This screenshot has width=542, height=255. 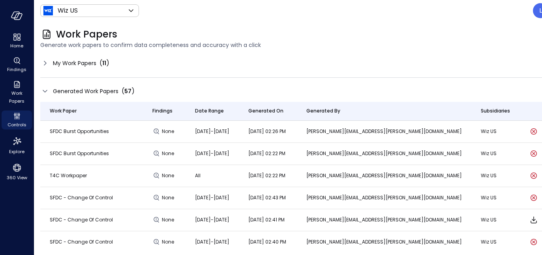 I want to click on span: My Work Papers, so click(x=75, y=63).